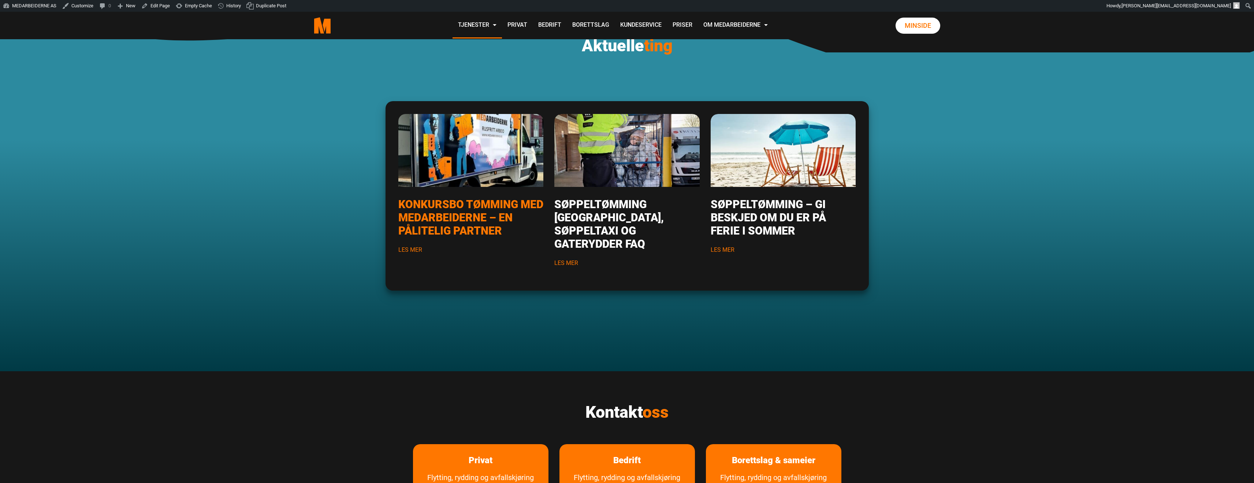 The width and height of the screenshot is (1254, 483). What do you see at coordinates (627, 150) in the screenshot?
I see `a: Les mer om Søppeltømming Oslo, søppeltaxi og gaterydder FAQ` at bounding box center [627, 150].